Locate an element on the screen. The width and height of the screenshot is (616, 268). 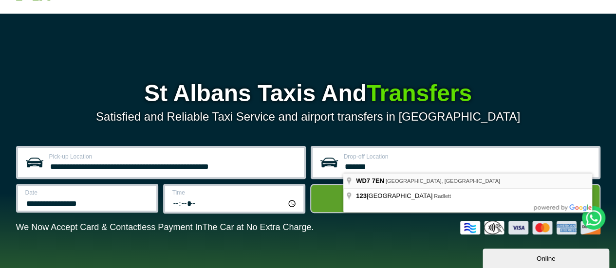
img: Credit And Debit Cards is located at coordinates (531, 228).